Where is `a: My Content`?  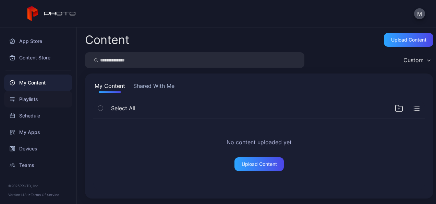 a: My Content is located at coordinates (38, 83).